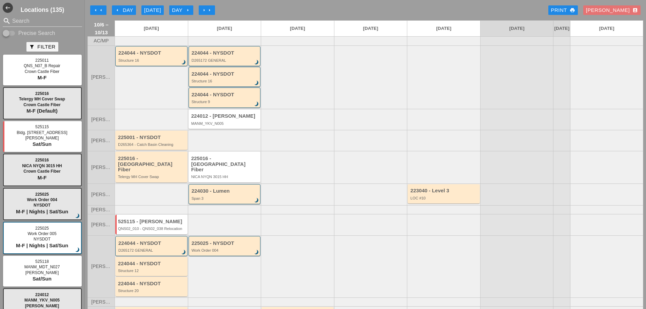 This screenshot has width=646, height=309. What do you see at coordinates (42, 234) in the screenshot?
I see `span: Work Order 005` at bounding box center [42, 234].